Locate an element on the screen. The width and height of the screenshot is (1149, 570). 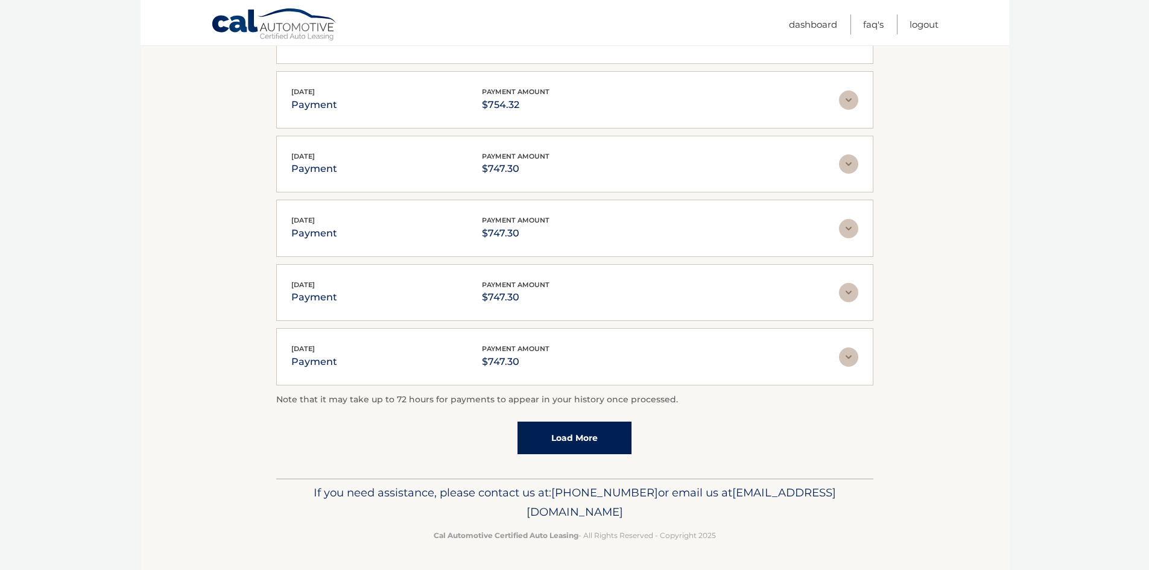
a: Load More is located at coordinates (574, 438).